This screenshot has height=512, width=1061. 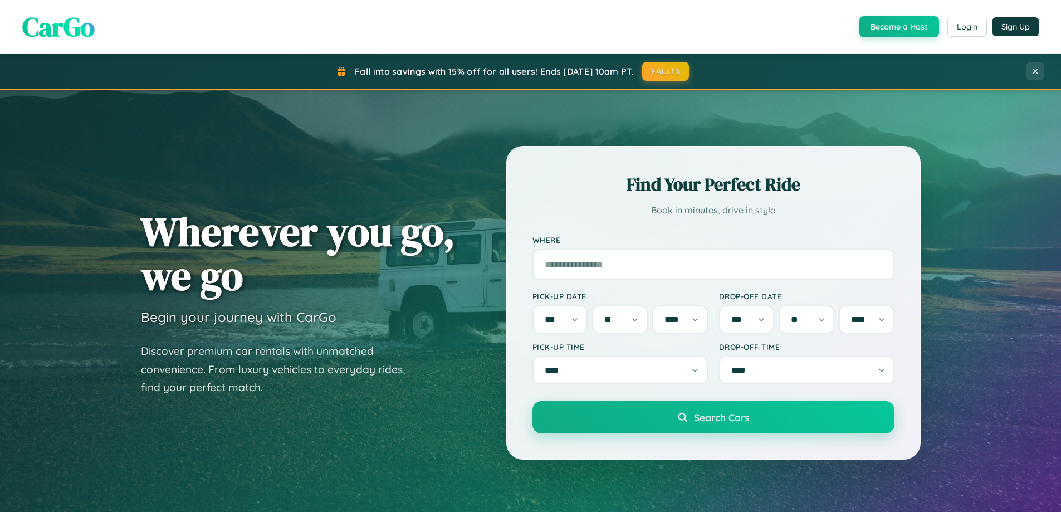 I want to click on label: Drop-off Time, so click(x=807, y=347).